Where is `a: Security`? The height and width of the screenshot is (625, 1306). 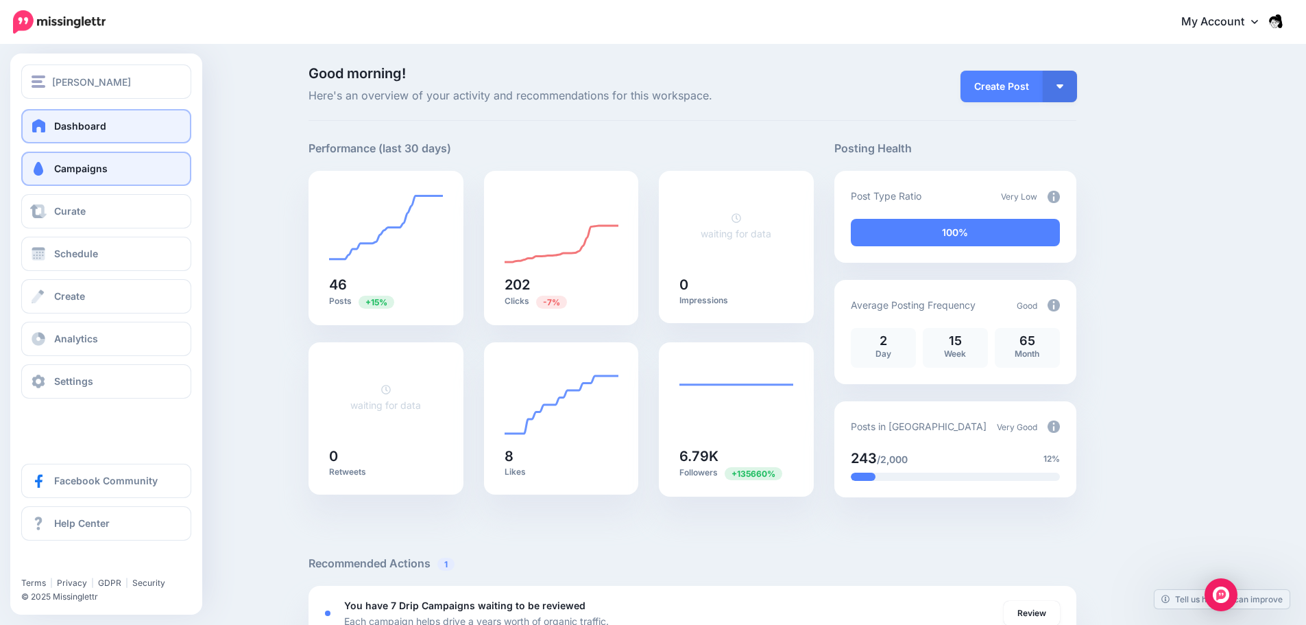 a: Security is located at coordinates (149, 582).